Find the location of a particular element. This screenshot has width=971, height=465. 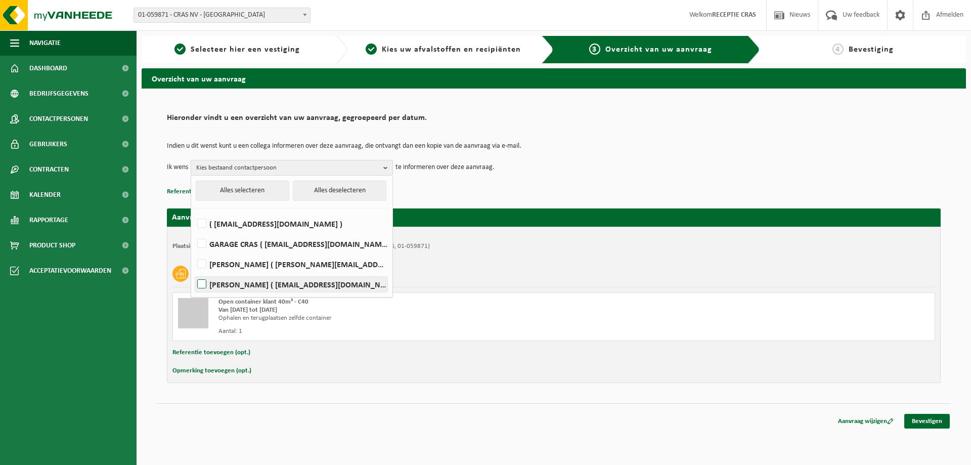

span: Kies bestaand contactpersoon is located at coordinates (288, 168).